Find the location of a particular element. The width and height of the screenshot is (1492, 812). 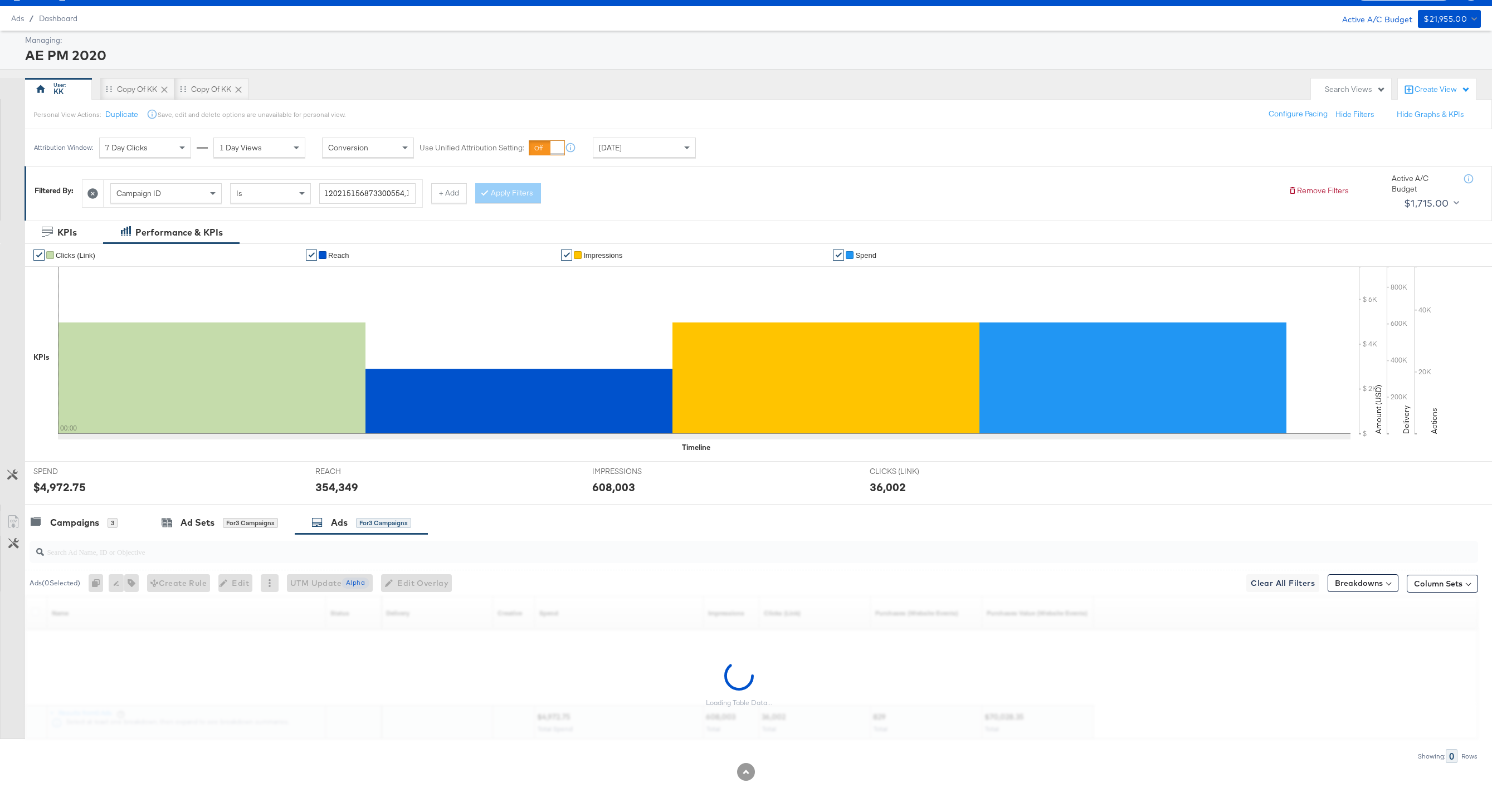

div: Filtered By: is located at coordinates (54, 190).